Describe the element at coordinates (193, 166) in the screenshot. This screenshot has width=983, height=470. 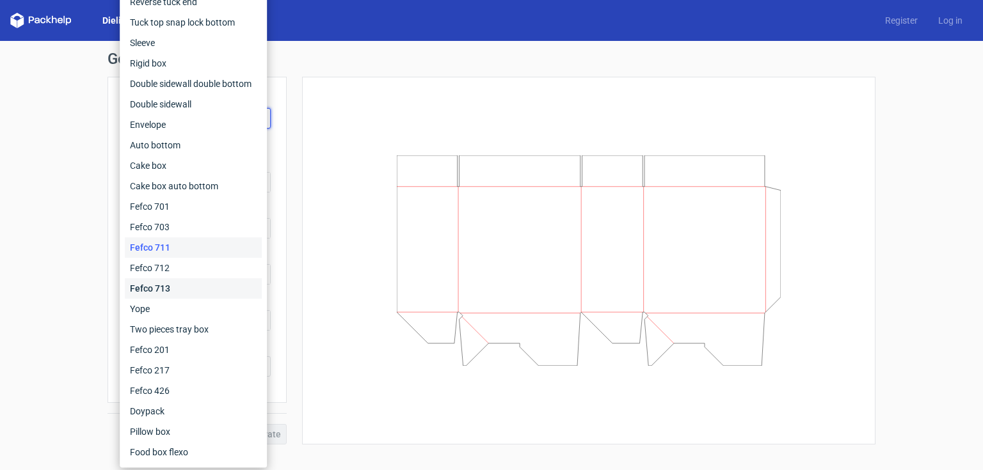
I see `div: Cake box` at that location.